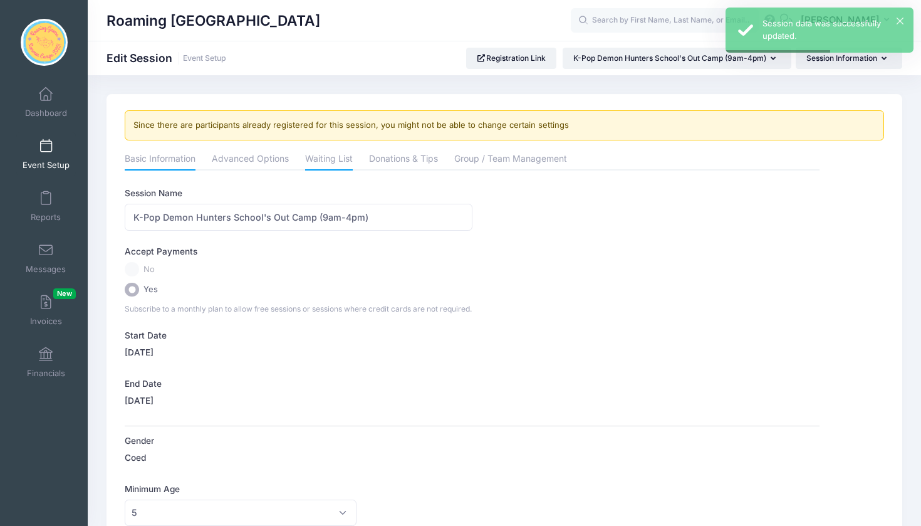 This screenshot has height=526, width=921. What do you see at coordinates (46, 373) in the screenshot?
I see `span: Financials` at bounding box center [46, 373].